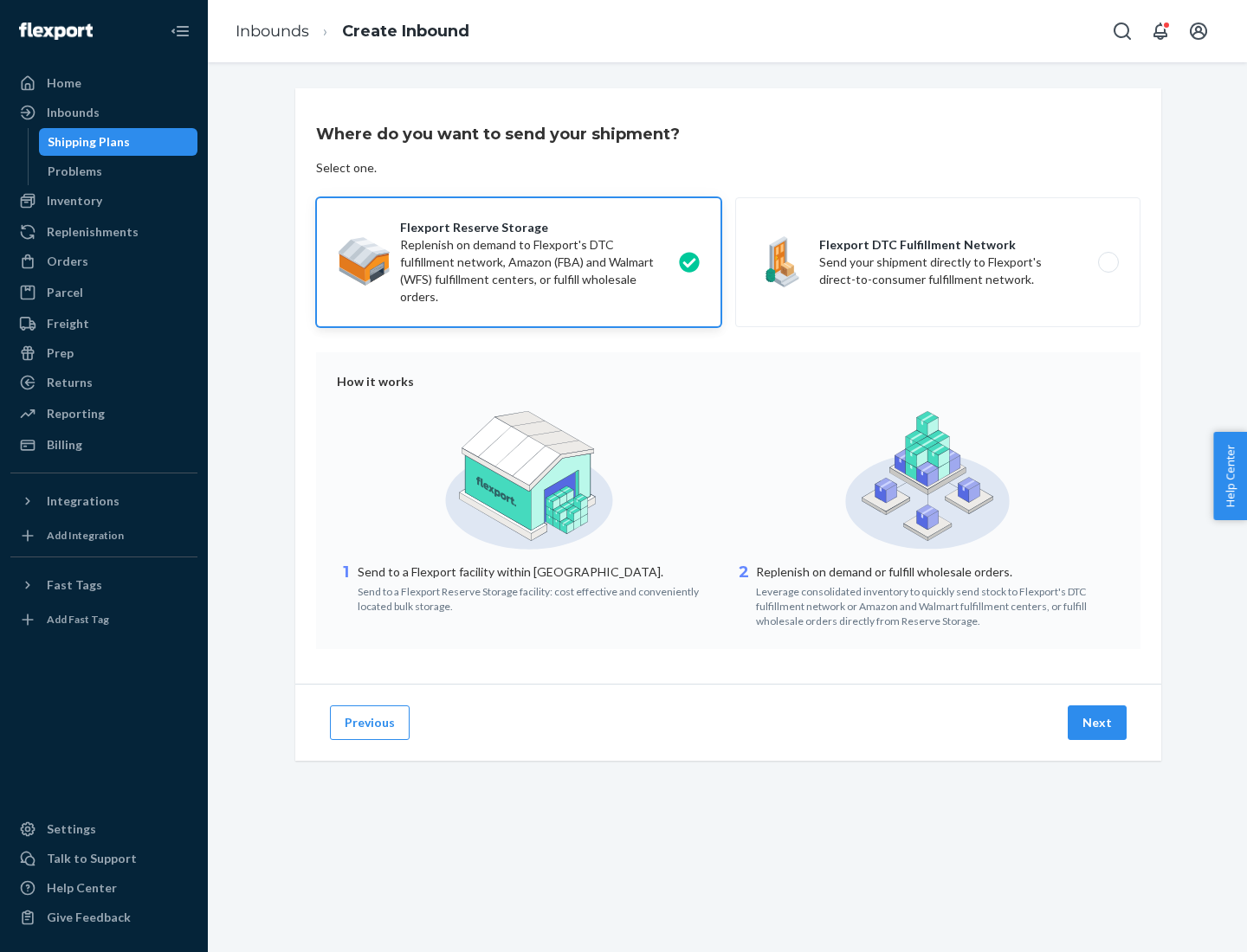 The height and width of the screenshot is (952, 1247). I want to click on button: Help Center, so click(1230, 476).